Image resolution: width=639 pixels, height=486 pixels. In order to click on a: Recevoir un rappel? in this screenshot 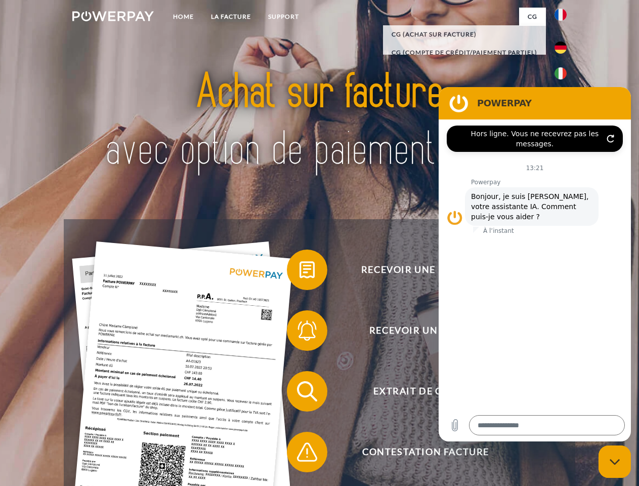, I will do `click(418, 330)`.